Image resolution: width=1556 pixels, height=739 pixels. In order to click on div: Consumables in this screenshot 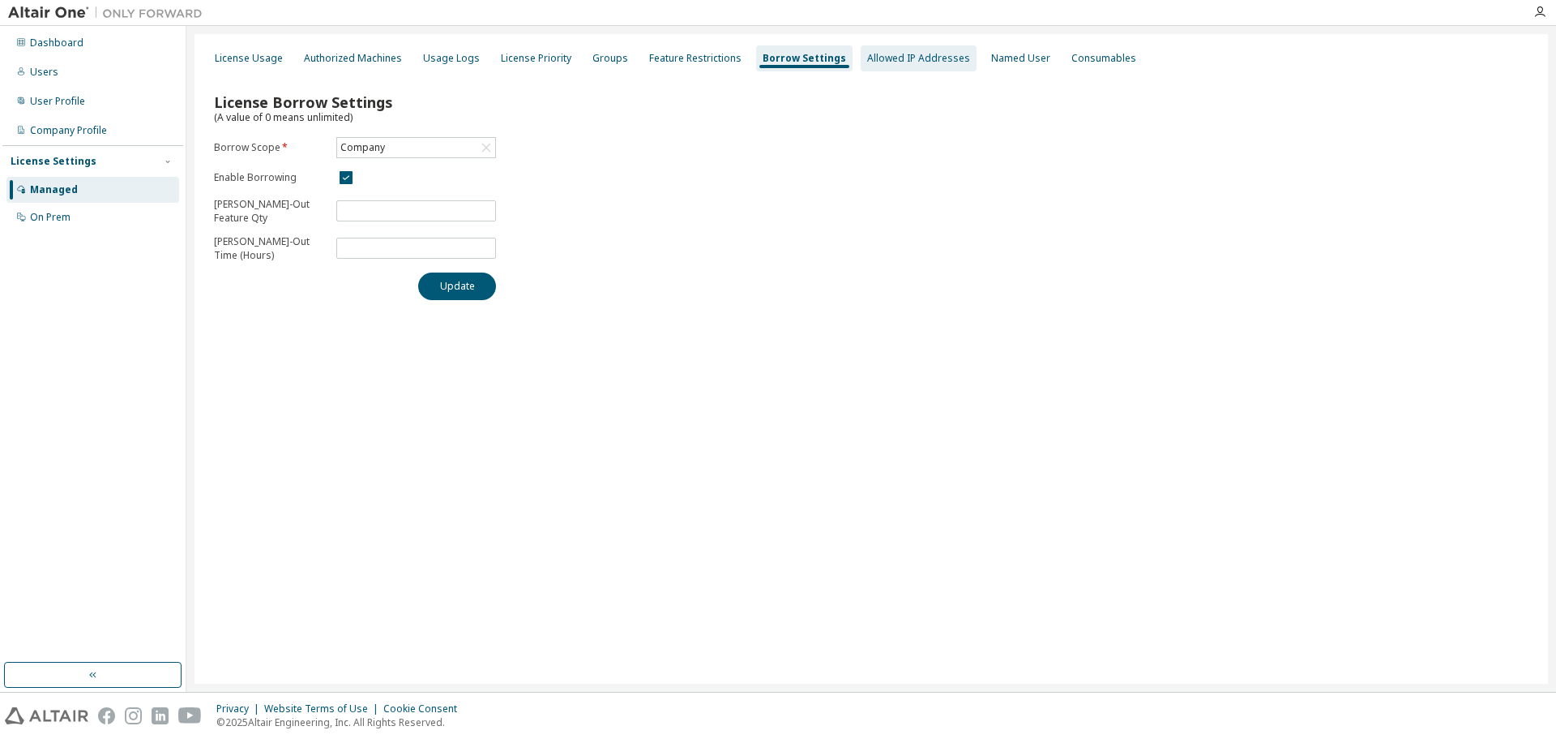, I will do `click(1104, 58)`.